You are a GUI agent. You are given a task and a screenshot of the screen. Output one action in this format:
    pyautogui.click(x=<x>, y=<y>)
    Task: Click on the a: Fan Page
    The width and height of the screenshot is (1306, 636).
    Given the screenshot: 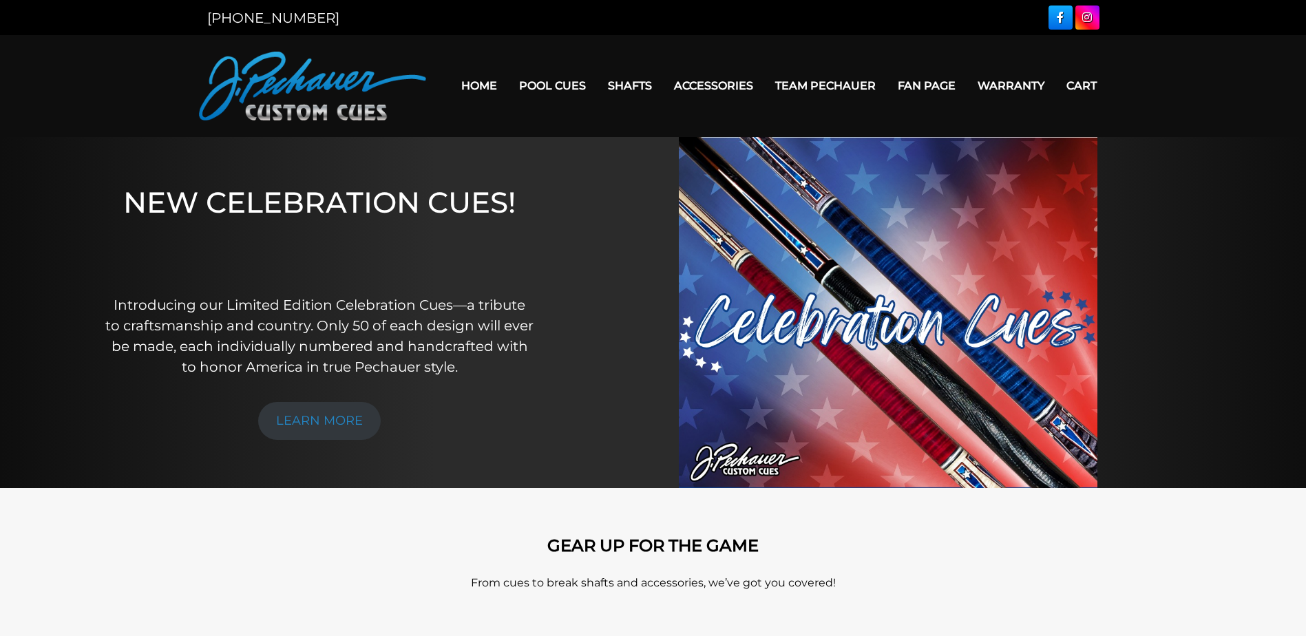 What is the action you would take?
    pyautogui.click(x=927, y=85)
    